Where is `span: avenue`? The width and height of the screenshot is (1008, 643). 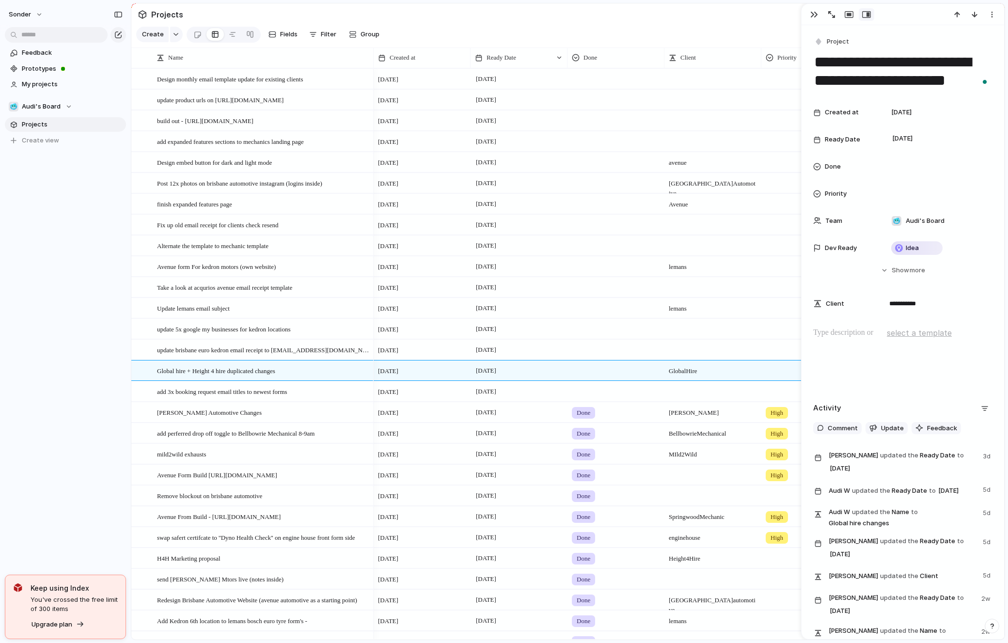 span: avenue is located at coordinates (713, 160).